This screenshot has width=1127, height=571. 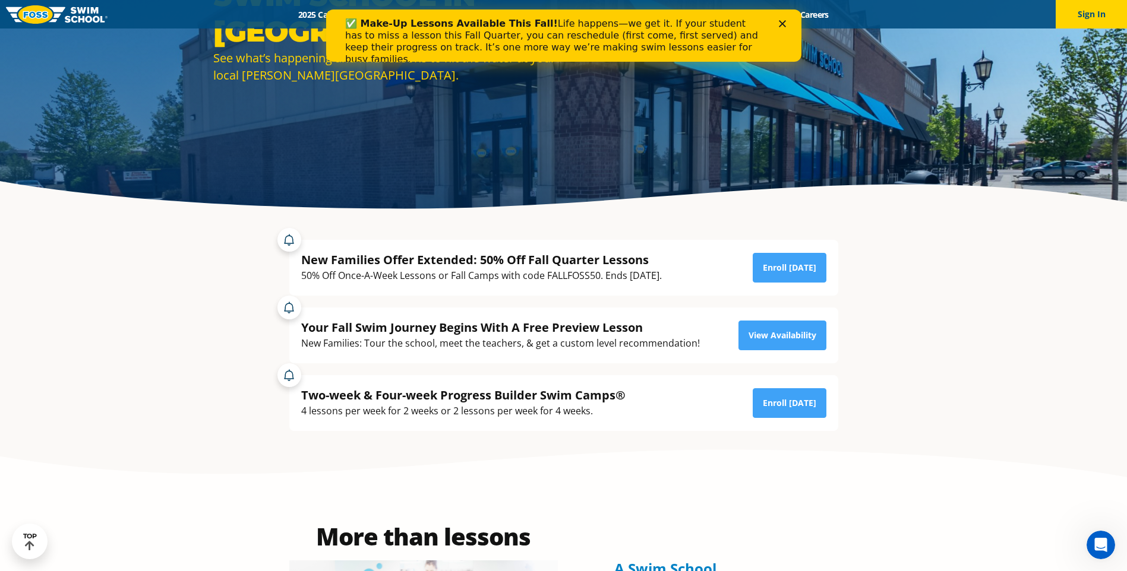 What do you see at coordinates (463, 395) in the screenshot?
I see `div: Two-week & Four-week Progress Builder Swim Camps®` at bounding box center [463, 395].